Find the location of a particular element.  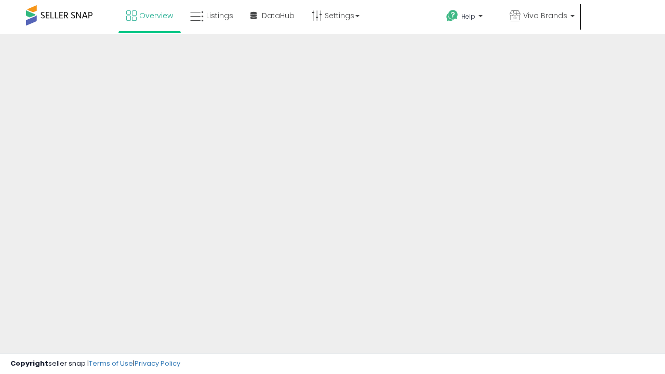

a: Privacy Policy is located at coordinates (157, 363).